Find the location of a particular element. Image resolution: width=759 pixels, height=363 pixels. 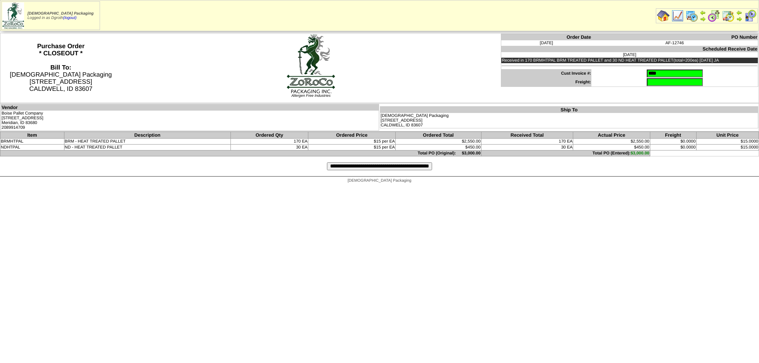

td: ND - HEAT TREATED PALLET is located at coordinates (147, 147).